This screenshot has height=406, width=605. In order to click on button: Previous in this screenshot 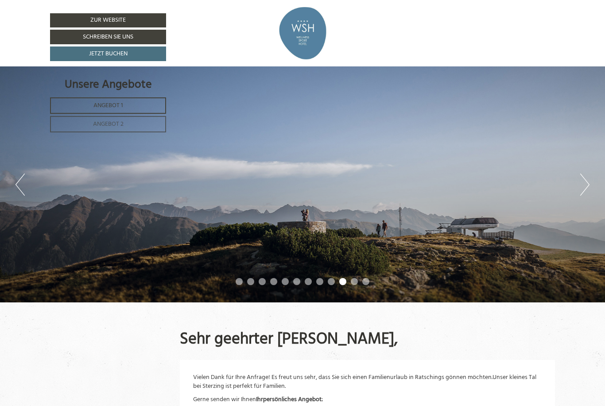, I will do `click(20, 185)`.